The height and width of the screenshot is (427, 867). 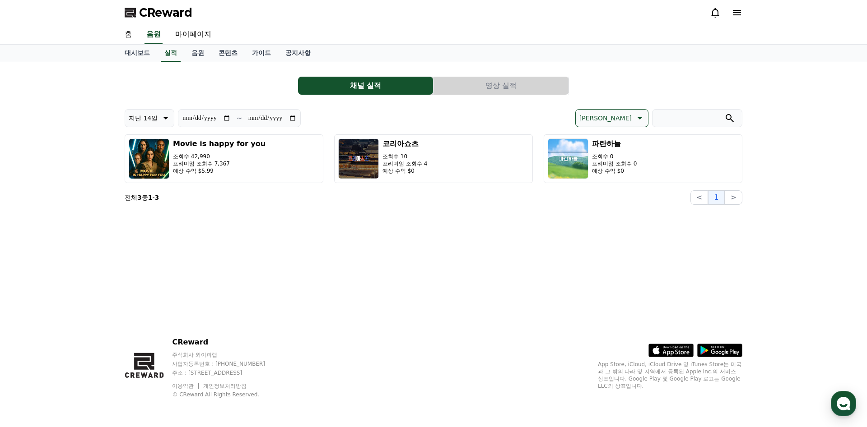 What do you see at coordinates (193, 35) in the screenshot?
I see `a: 마이페이지` at bounding box center [193, 35].